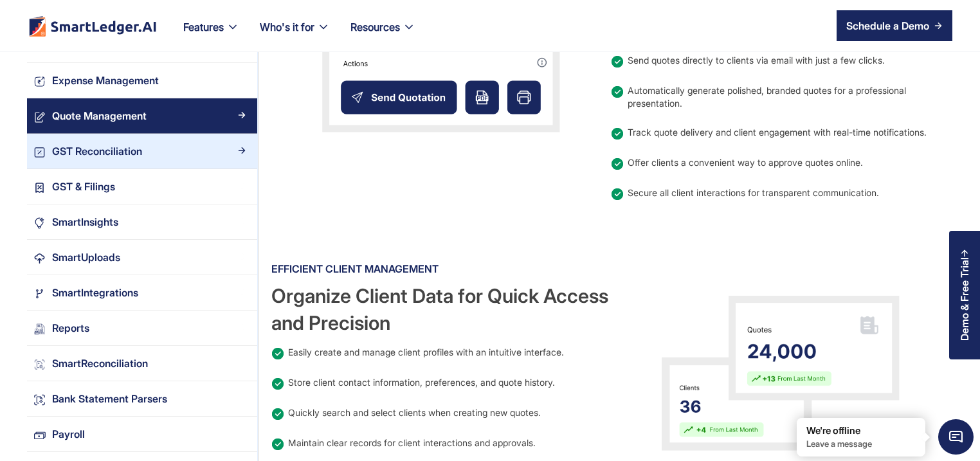  Describe the element at coordinates (414, 413) in the screenshot. I see `div: Quickly search and select clients when creating new quotes.` at that location.